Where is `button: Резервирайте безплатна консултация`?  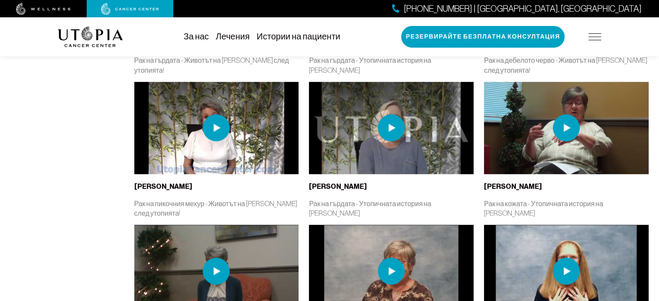 button: Резервирайте безплатна консултация is located at coordinates (483, 37).